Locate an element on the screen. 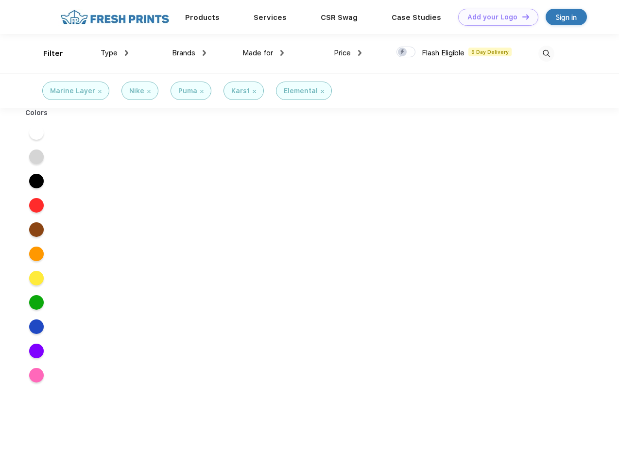  div: Nike is located at coordinates (136, 91).